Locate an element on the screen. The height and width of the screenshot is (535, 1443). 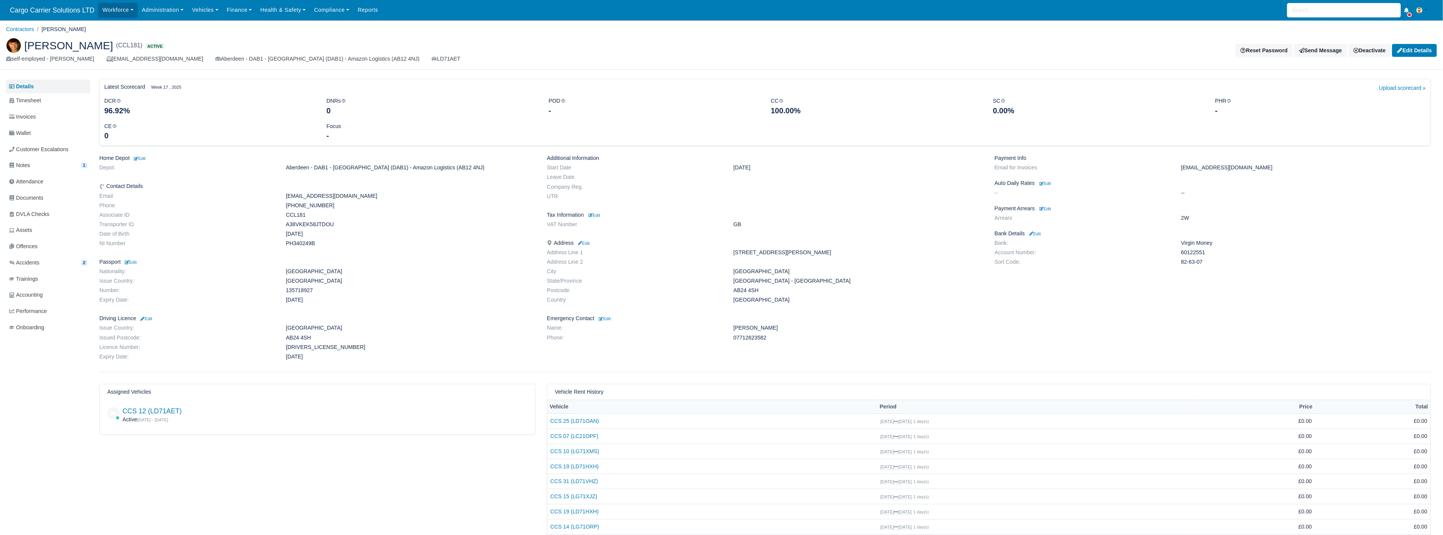
dt: Email for Invoices is located at coordinates (1082, 168).